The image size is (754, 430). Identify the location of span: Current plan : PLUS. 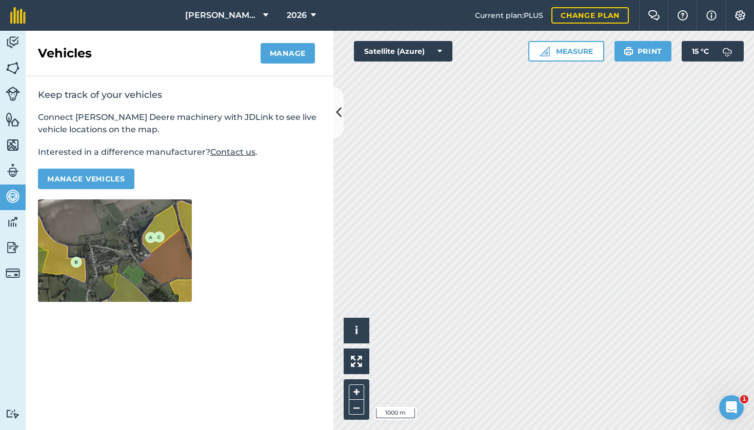
(509, 15).